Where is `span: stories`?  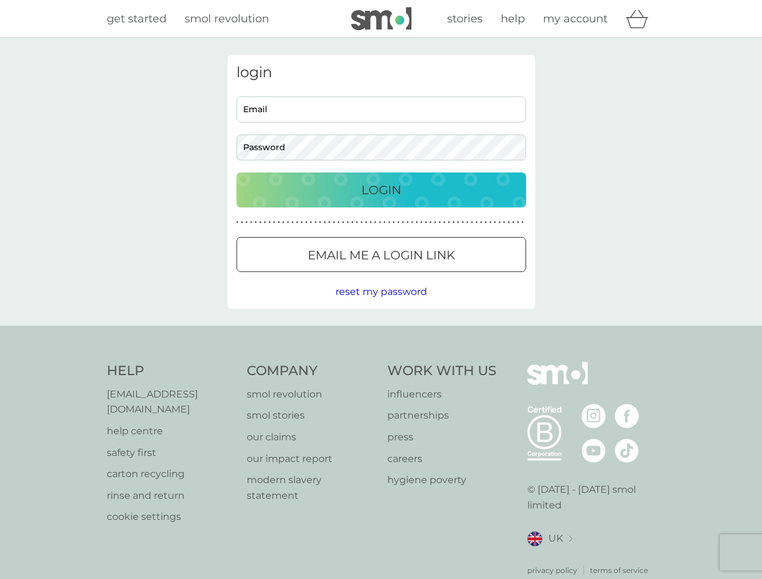
span: stories is located at coordinates (464, 19).